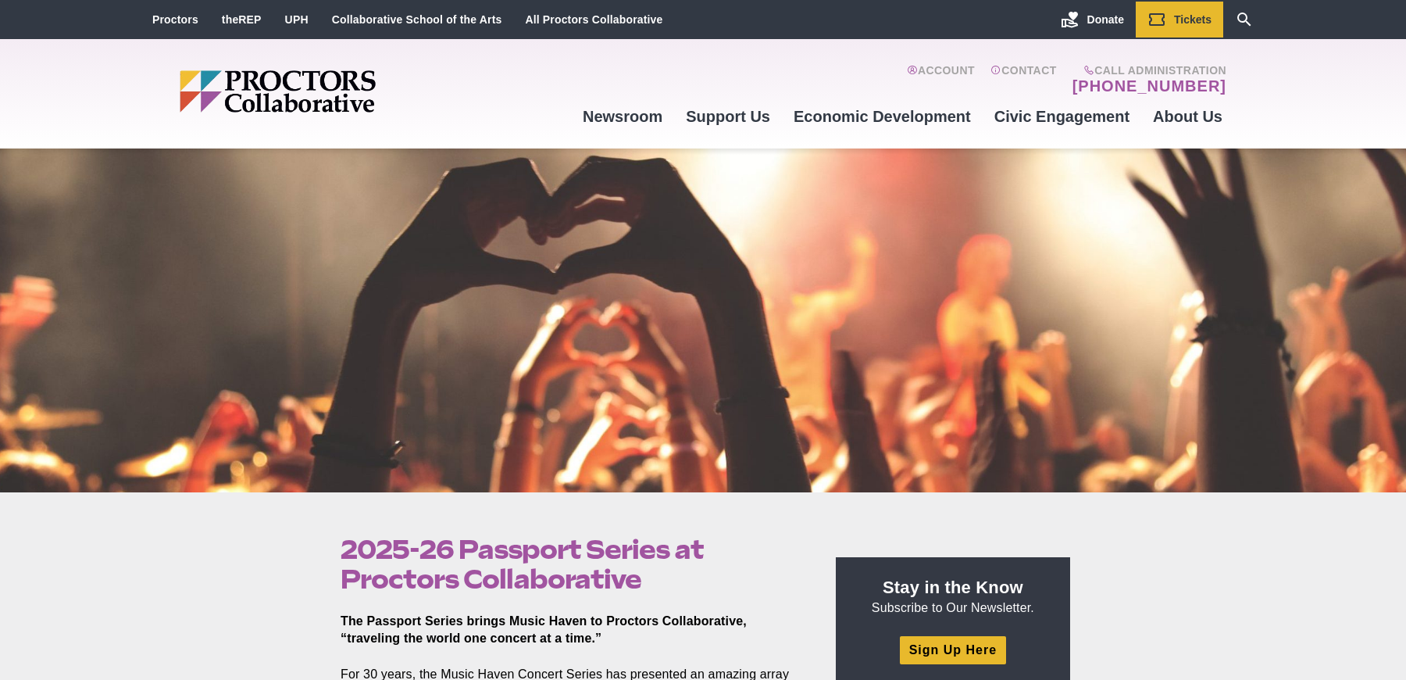 The height and width of the screenshot is (680, 1406). I want to click on strong: Stay in the Know, so click(953, 587).